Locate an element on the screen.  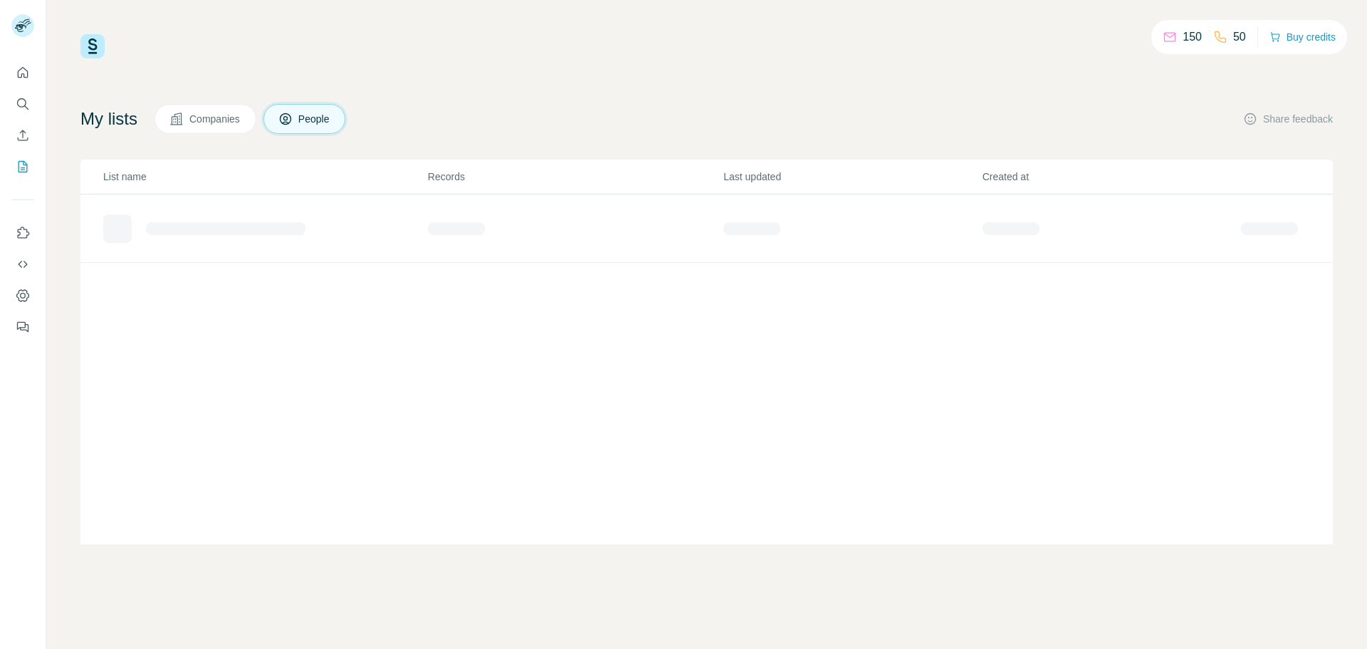
h4: My lists is located at coordinates (109, 119).